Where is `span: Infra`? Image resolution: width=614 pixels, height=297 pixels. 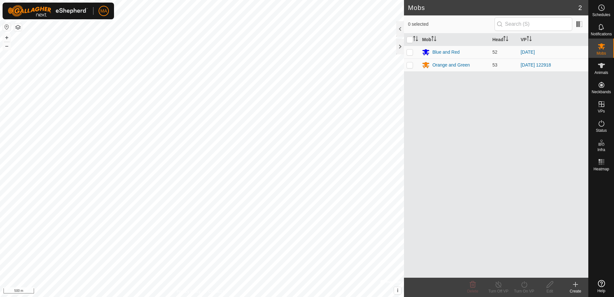 span: Infra is located at coordinates (601, 150).